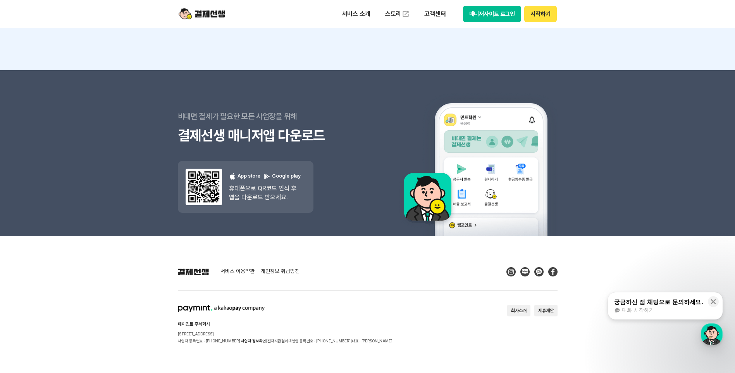 This screenshot has height=373, width=735. Describe the element at coordinates (540, 14) in the screenshot. I see `button: 시작하기` at that location.